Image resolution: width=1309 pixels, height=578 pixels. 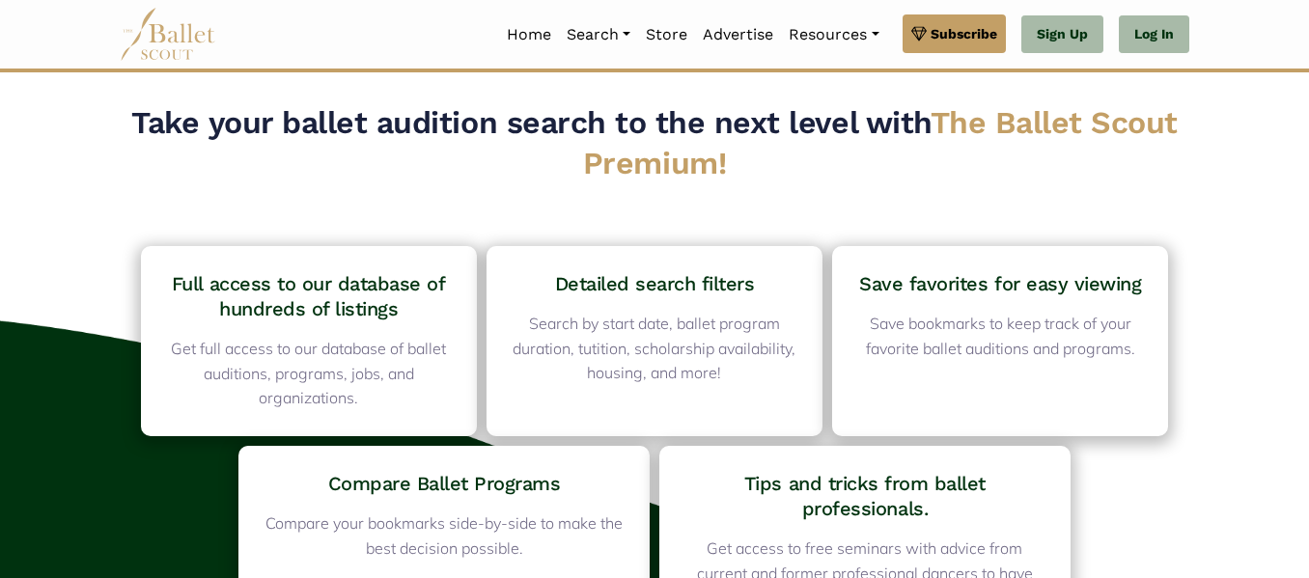 I want to click on span: Subscribe, so click(x=964, y=34).